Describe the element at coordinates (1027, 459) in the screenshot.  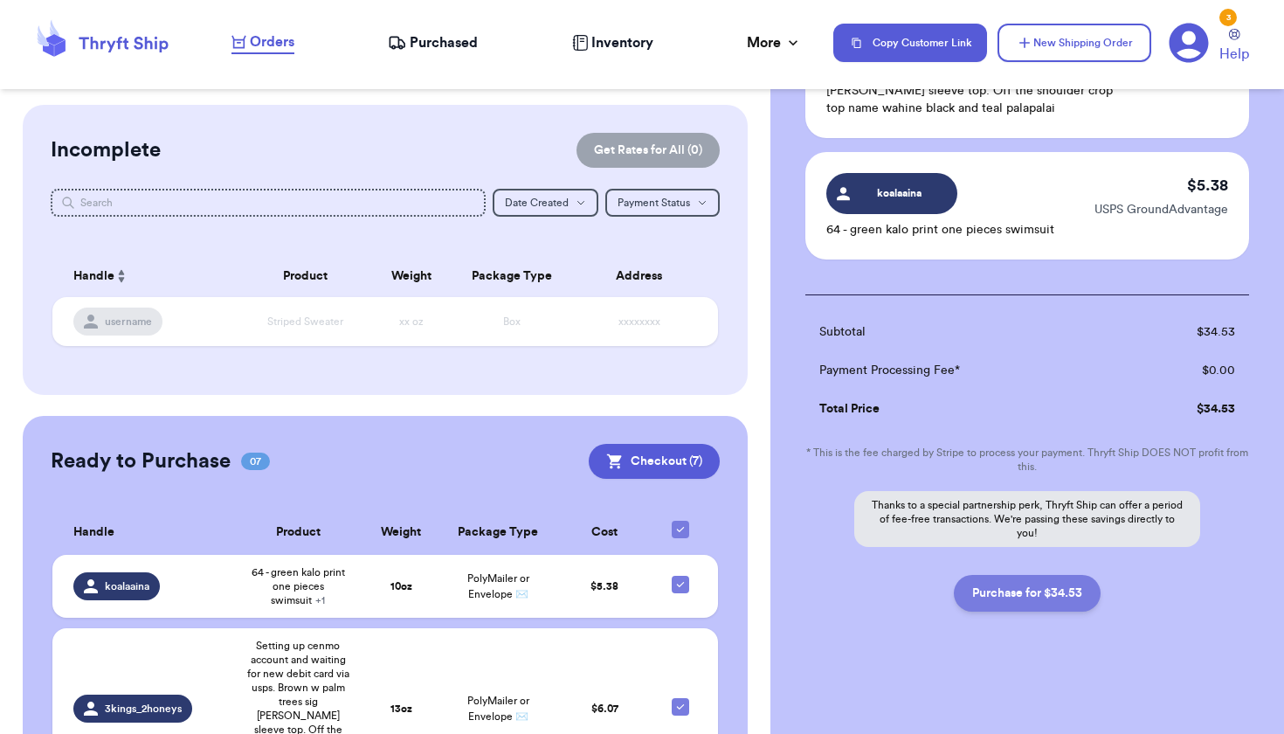
I see `p: * This is the fee charged by Stripe to process your payment. Thryft Ship DOES NOT profit from this.` at that location.